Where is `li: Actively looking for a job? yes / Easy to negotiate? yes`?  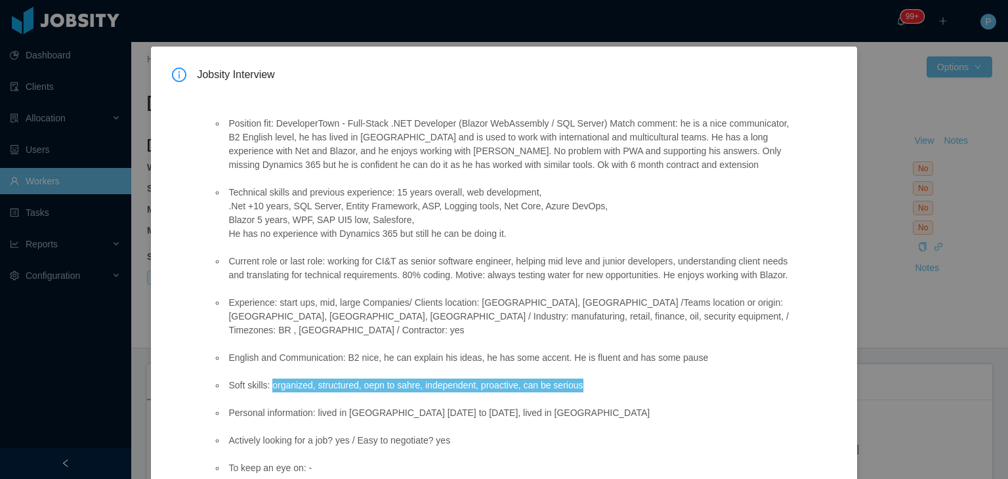
li: Actively looking for a job? yes / Easy to negotiate? yes is located at coordinates (509, 441).